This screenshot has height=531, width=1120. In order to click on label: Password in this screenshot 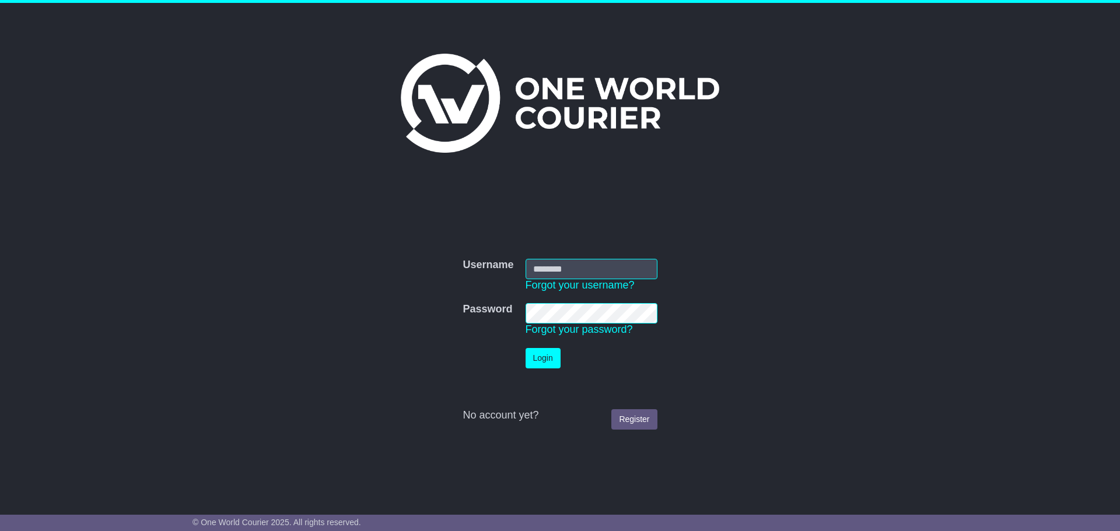, I will do `click(487, 310)`.